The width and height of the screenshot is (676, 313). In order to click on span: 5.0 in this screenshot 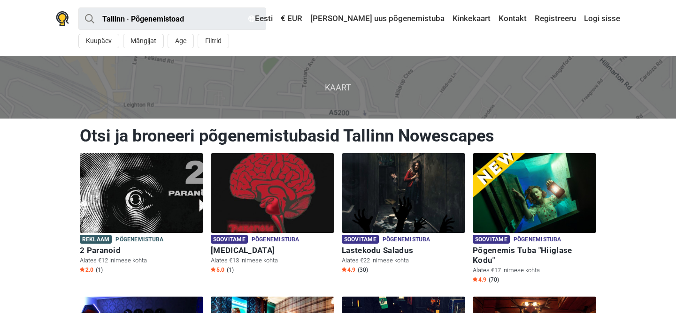, I will do `click(217, 270)`.